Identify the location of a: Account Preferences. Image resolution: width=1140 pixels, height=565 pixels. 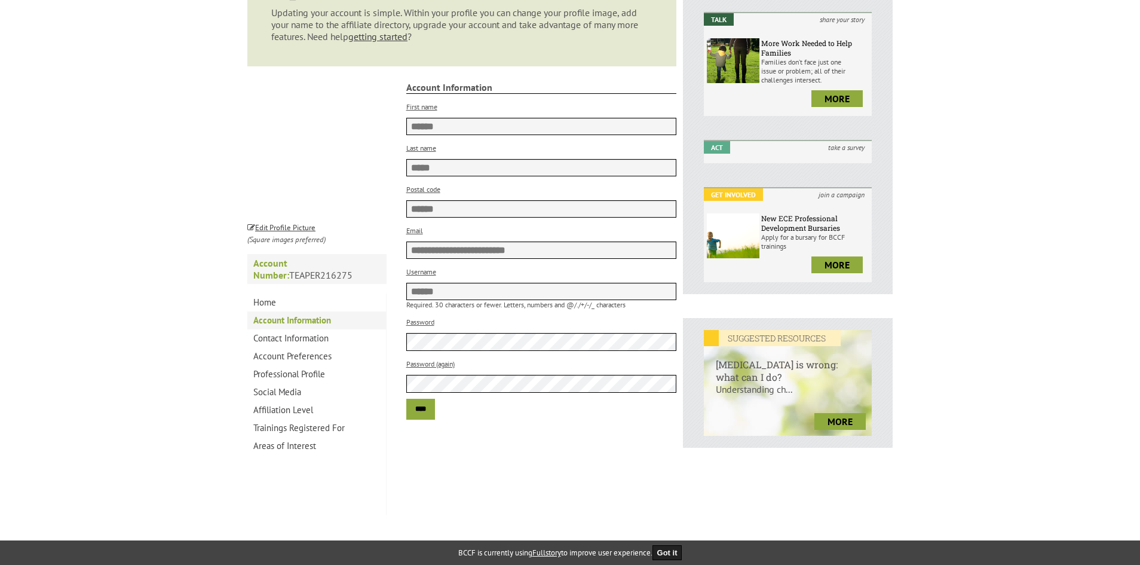
(317, 356).